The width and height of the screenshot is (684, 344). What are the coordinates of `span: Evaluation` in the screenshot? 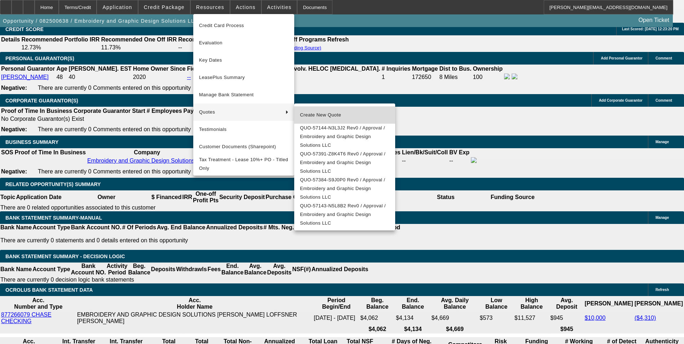 It's located at (244, 43).